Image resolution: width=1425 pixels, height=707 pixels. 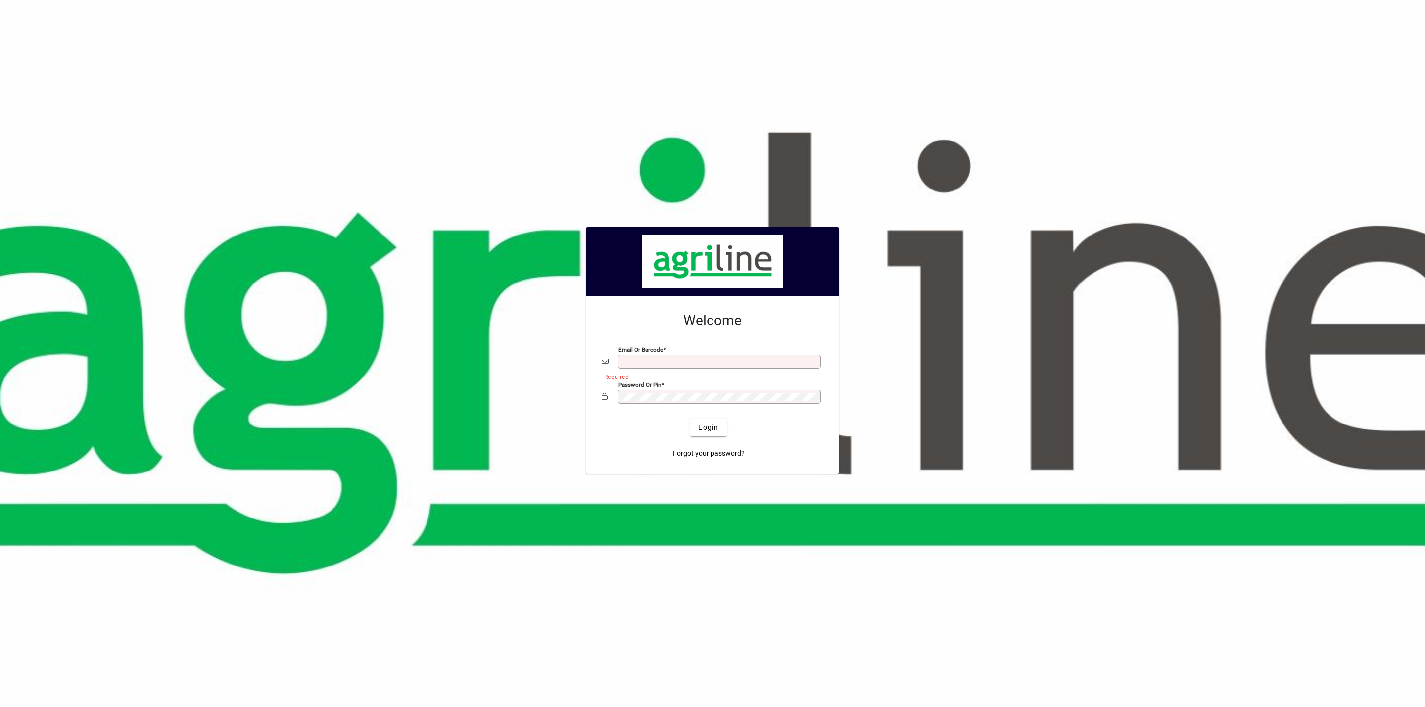 I want to click on button: Login, so click(x=708, y=428).